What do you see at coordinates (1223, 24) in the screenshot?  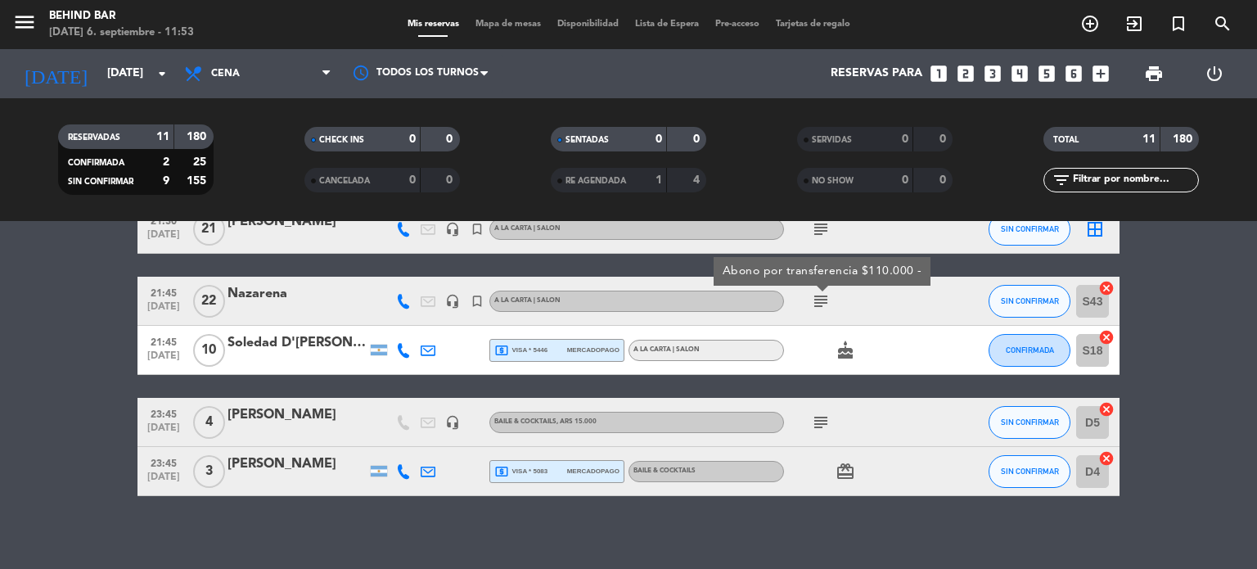 I see `i: search` at bounding box center [1223, 24].